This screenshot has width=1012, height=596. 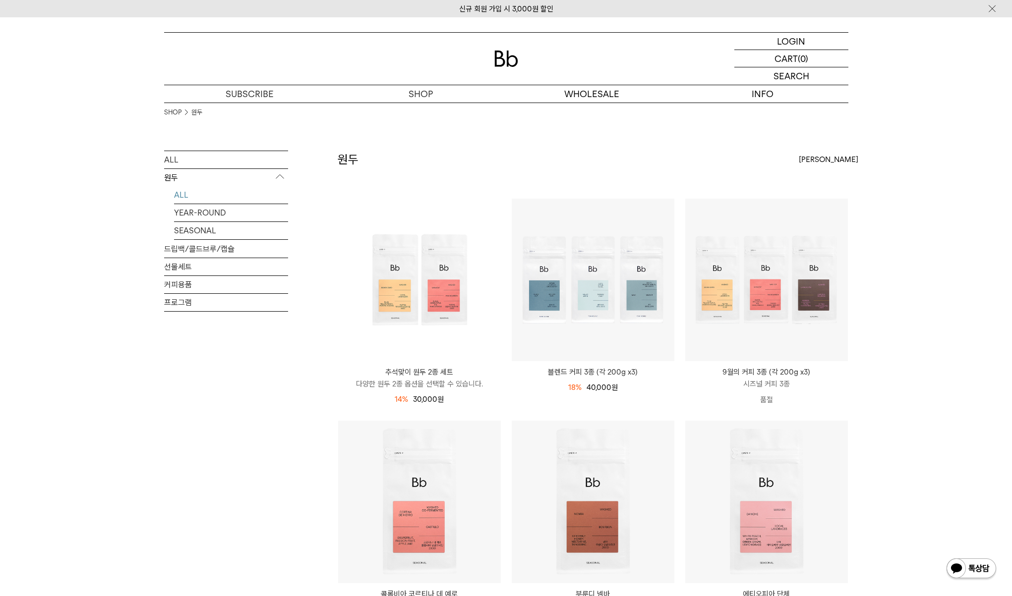 I want to click on a: 추석맞이 원두 2종 세트, so click(x=419, y=280).